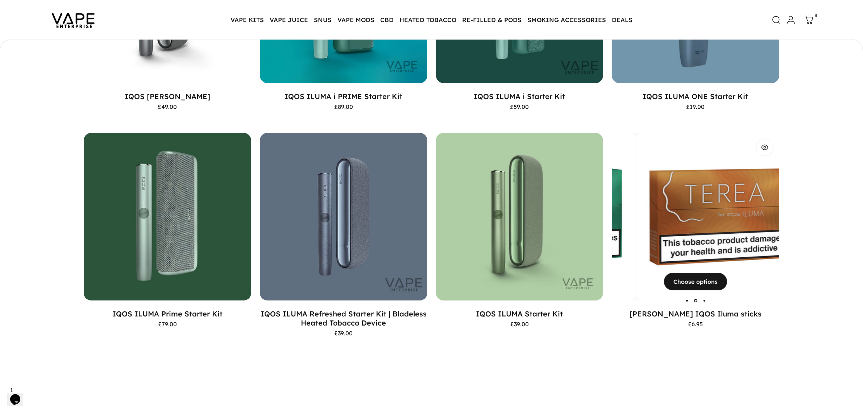 This screenshot has width=863, height=413. What do you see at coordinates (696, 107) in the screenshot?
I see `span: £19.00` at bounding box center [696, 107].